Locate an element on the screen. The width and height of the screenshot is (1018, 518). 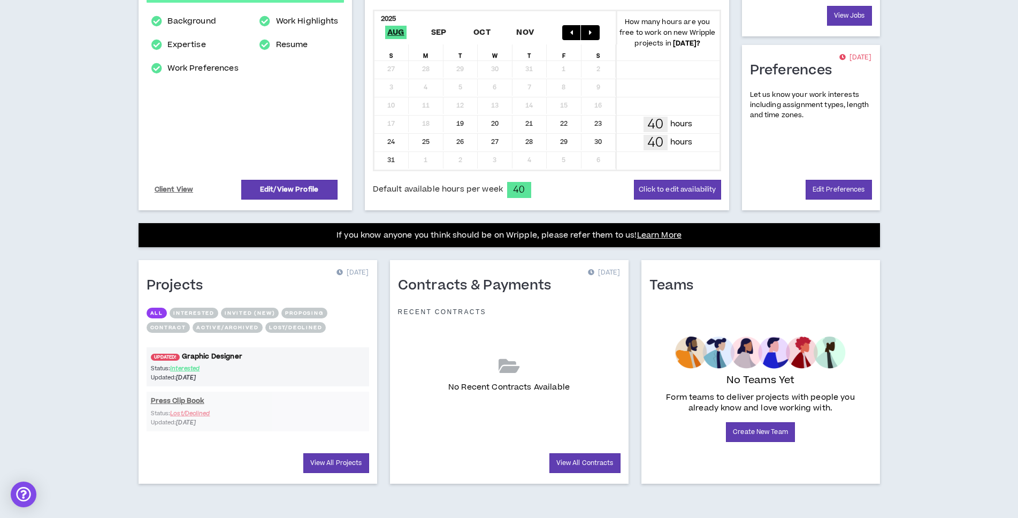
div: F is located at coordinates (564, 52).